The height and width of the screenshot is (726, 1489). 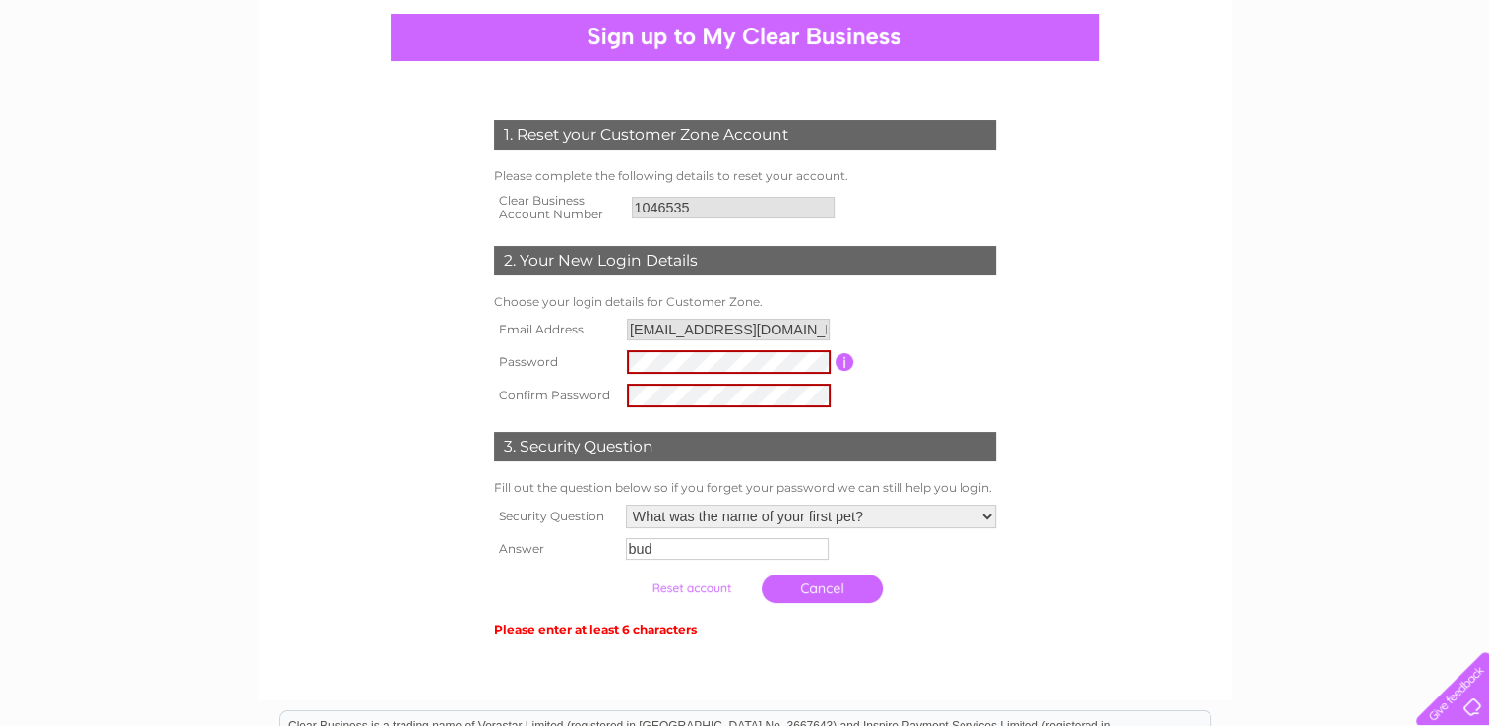 What do you see at coordinates (745, 135) in the screenshot?
I see `div: 1. Reset your Customer Zone Account` at bounding box center [745, 135].